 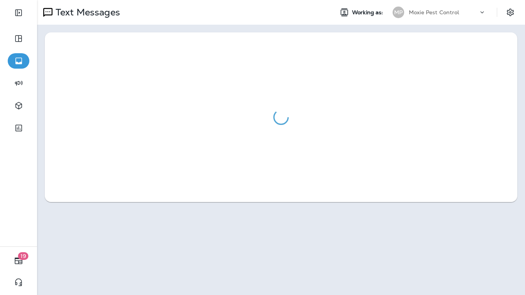 I want to click on span: Working as:, so click(x=368, y=12).